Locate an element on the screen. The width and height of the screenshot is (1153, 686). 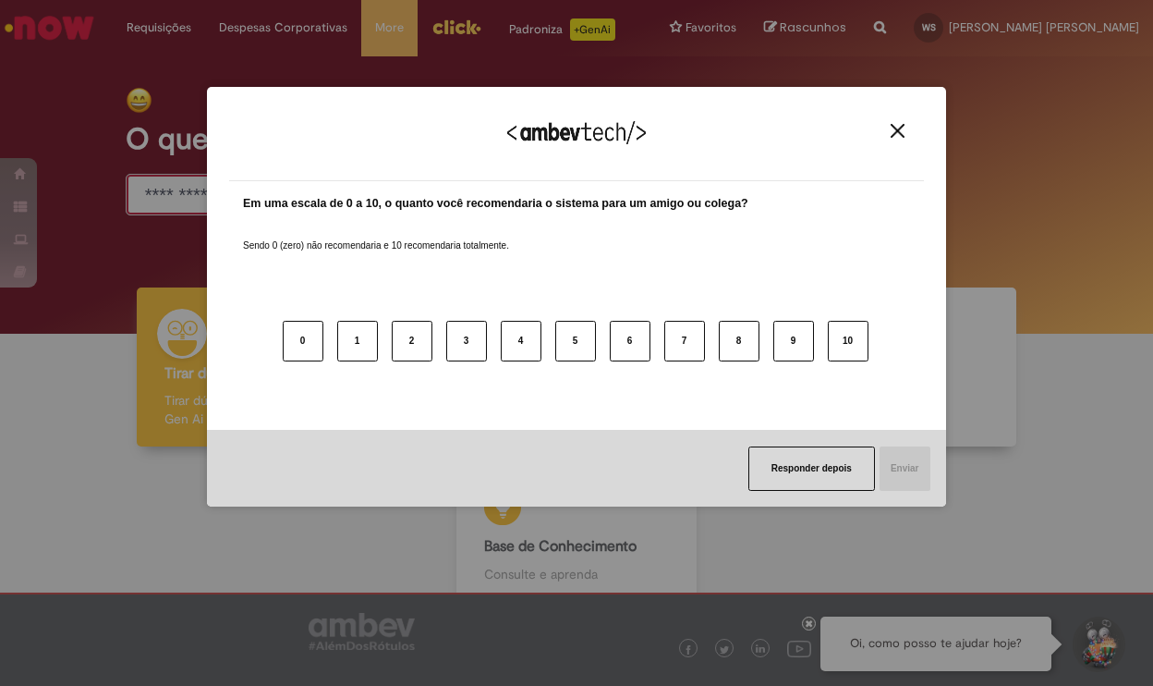
button: 4 is located at coordinates (521, 341).